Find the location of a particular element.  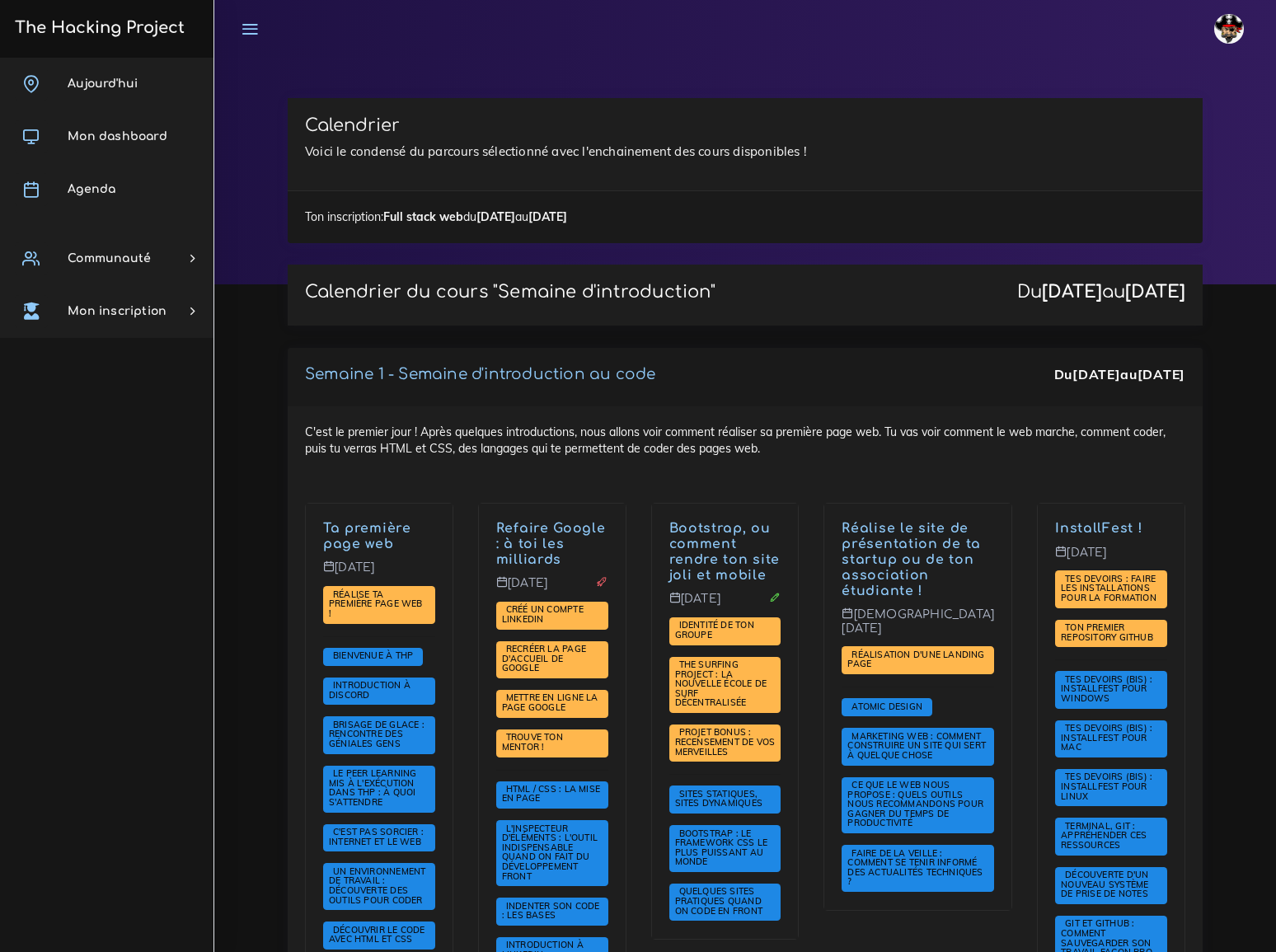

span: Terminal, Git : appréhender ces ressources is located at coordinates (1103, 834).